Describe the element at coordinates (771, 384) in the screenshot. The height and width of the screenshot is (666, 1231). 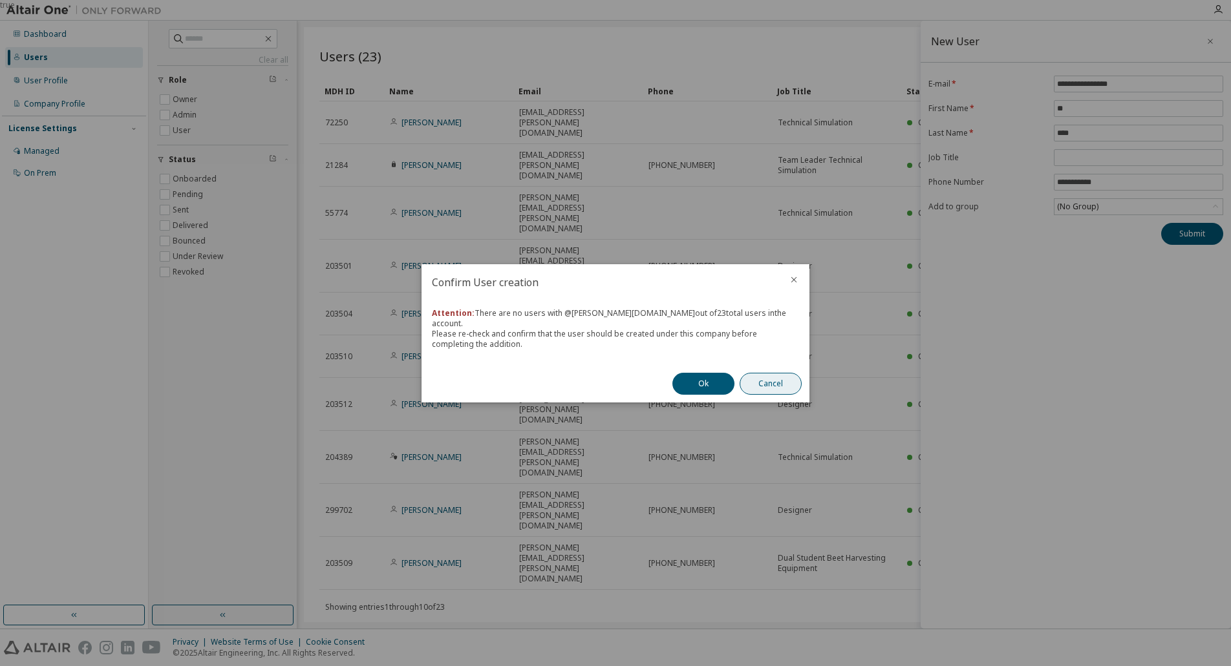
I see `button: Cancel` at that location.